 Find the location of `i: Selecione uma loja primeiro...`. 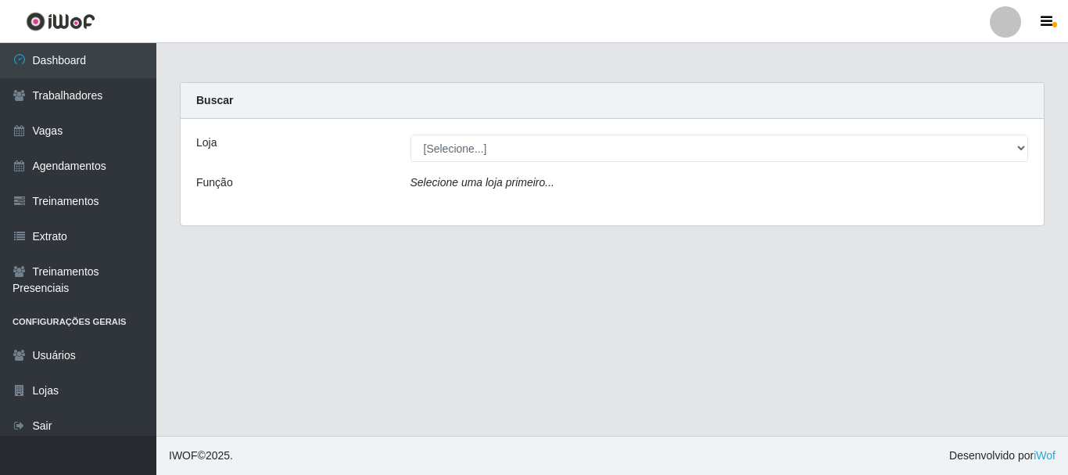

i: Selecione uma loja primeiro... is located at coordinates (483, 182).